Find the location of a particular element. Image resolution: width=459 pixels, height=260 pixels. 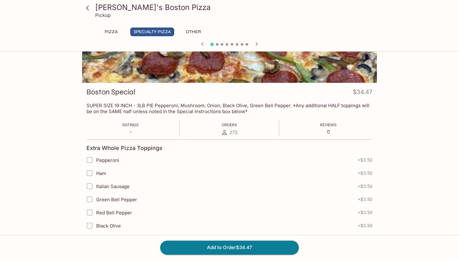

span: Green Bell Pepper is located at coordinates (116, 199).